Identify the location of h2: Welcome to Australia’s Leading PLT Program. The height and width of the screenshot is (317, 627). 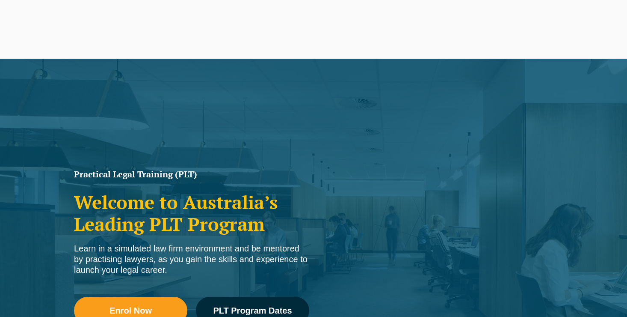
(192, 213).